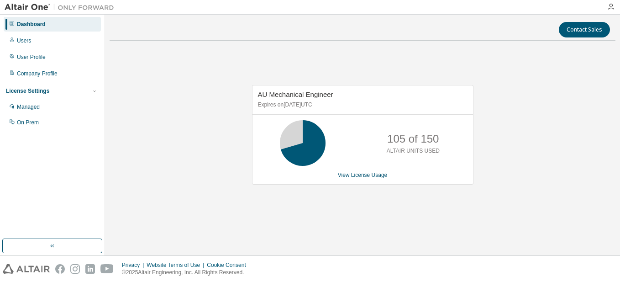 This screenshot has width=620, height=282. What do you see at coordinates (585, 30) in the screenshot?
I see `button: Contact Sales` at bounding box center [585, 30].